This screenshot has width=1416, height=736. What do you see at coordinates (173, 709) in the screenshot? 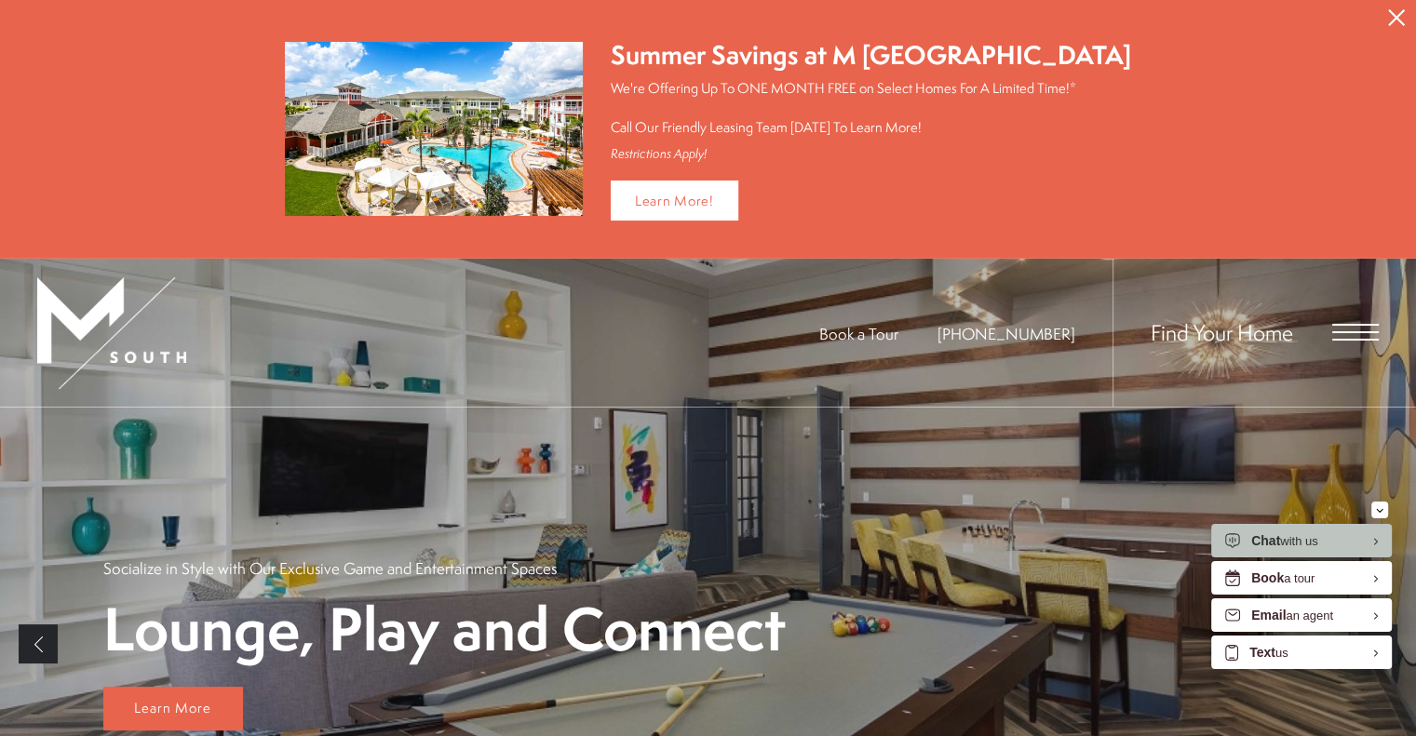
I see `a: Learn More` at bounding box center [173, 709].